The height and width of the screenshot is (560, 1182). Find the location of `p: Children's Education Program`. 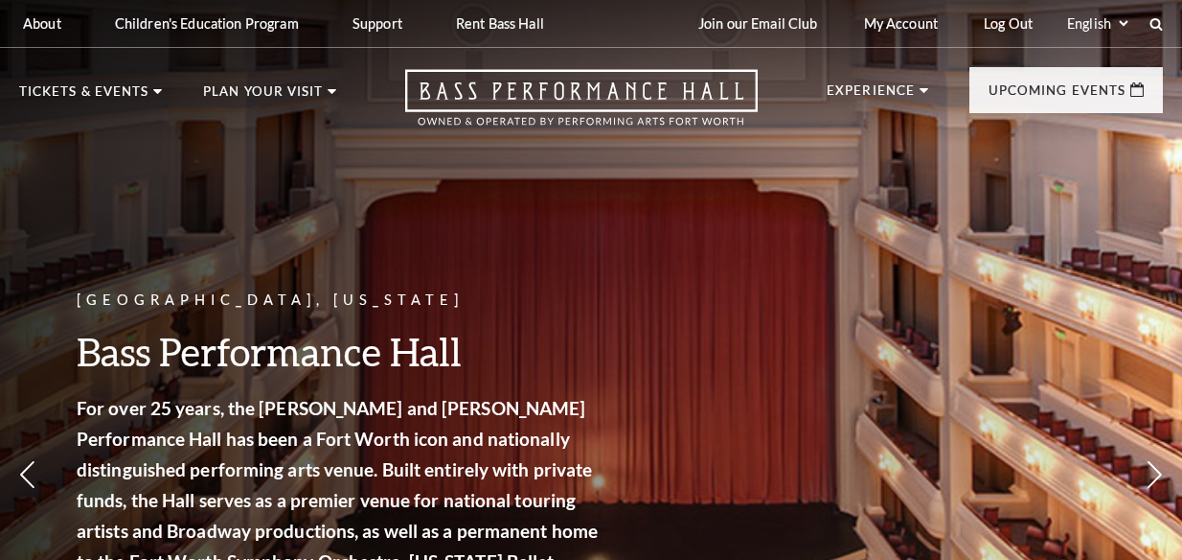

p: Children's Education Program is located at coordinates (207, 23).